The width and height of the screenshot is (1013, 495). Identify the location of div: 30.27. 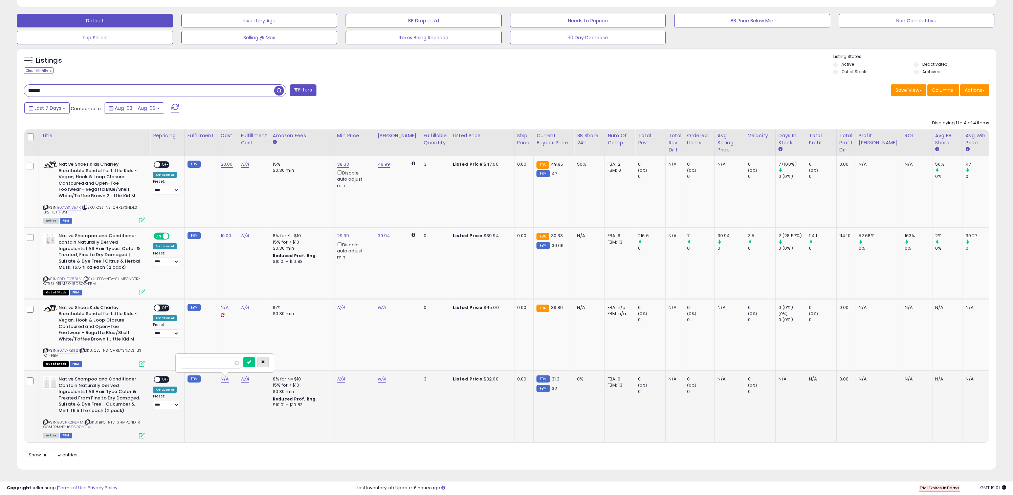
(979, 236).